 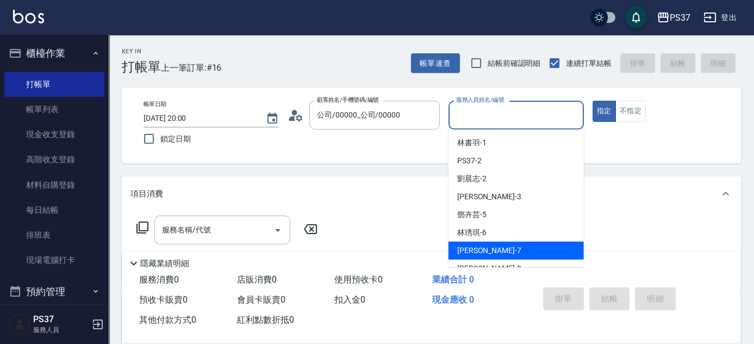 I want to click on button: 櫃檯作業, so click(x=54, y=53).